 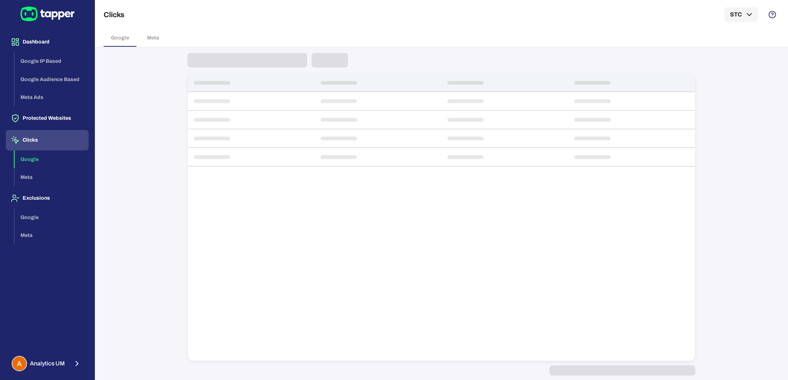 What do you see at coordinates (47, 118) in the screenshot?
I see `button: Protected Websites` at bounding box center [47, 118].